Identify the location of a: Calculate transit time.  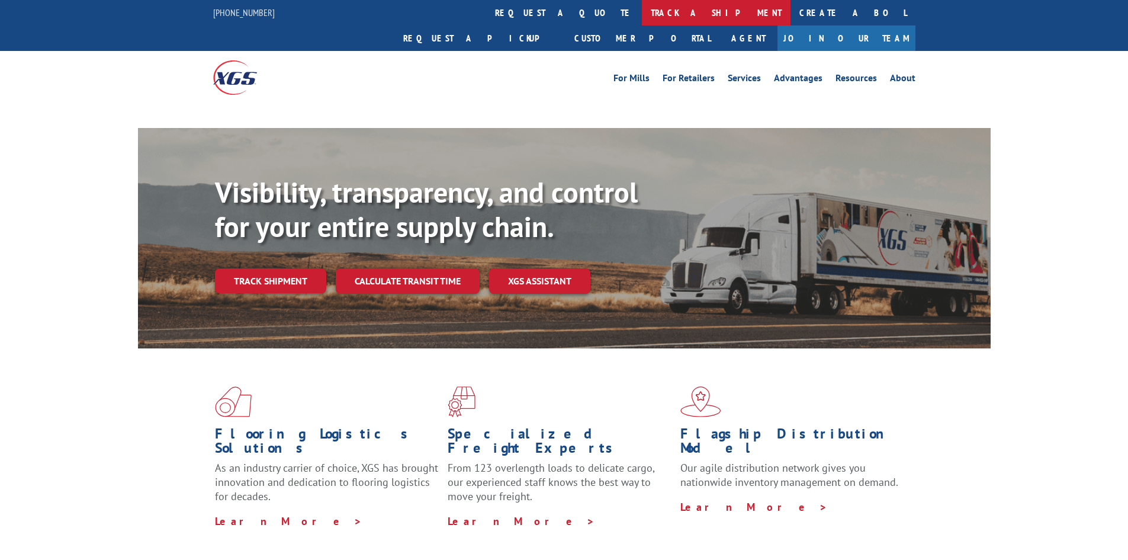
(407, 281).